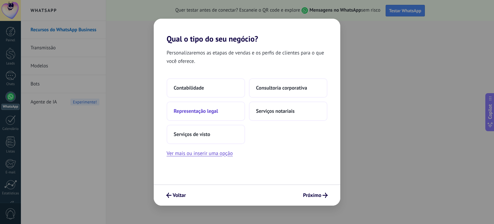  Describe the element at coordinates (196, 111) in the screenshot. I see `span: Representação legal` at that location.